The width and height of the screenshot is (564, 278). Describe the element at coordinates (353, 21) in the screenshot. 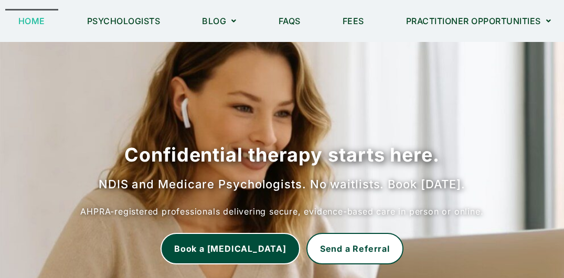

I see `a: Fees` at that location.